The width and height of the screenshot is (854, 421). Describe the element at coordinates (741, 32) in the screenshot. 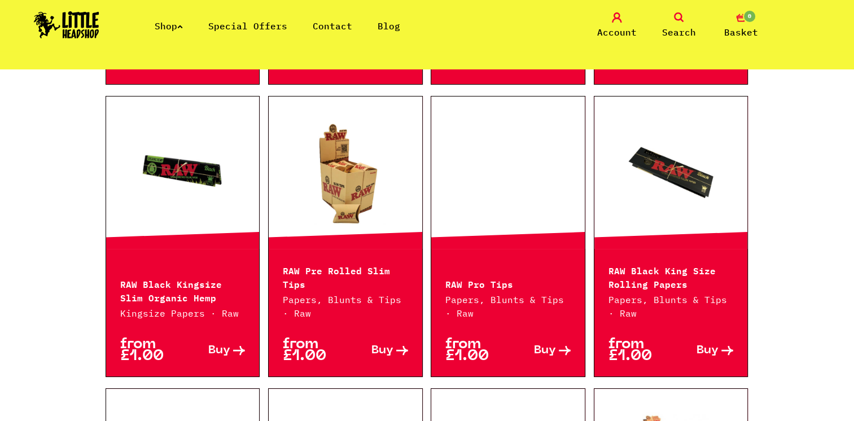

I see `span: Basket` at that location.